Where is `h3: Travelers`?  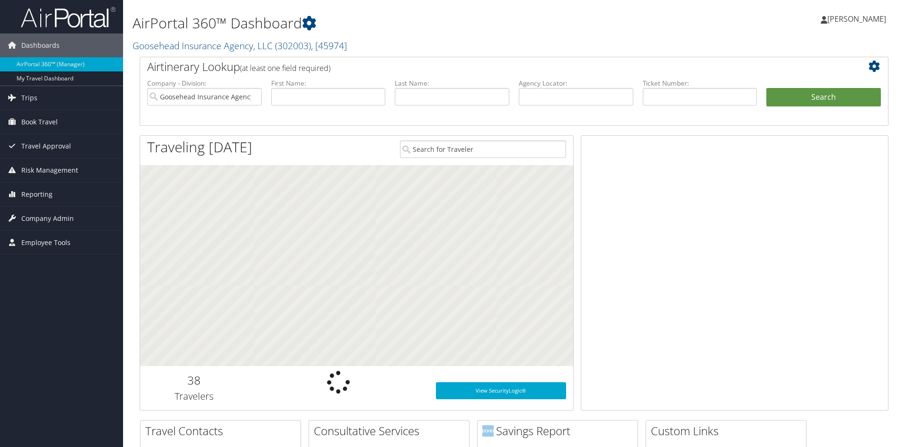
h3: Travelers is located at coordinates (194, 397).